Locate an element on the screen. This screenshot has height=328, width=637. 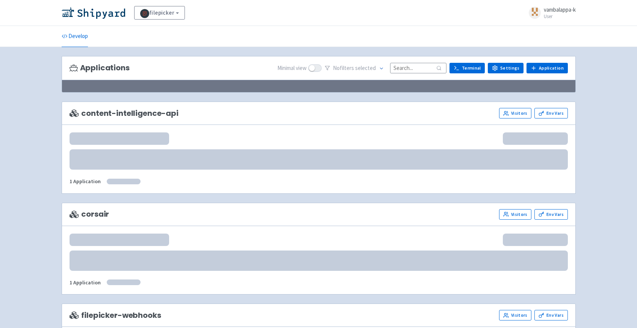
a: Application is located at coordinates (547, 68).